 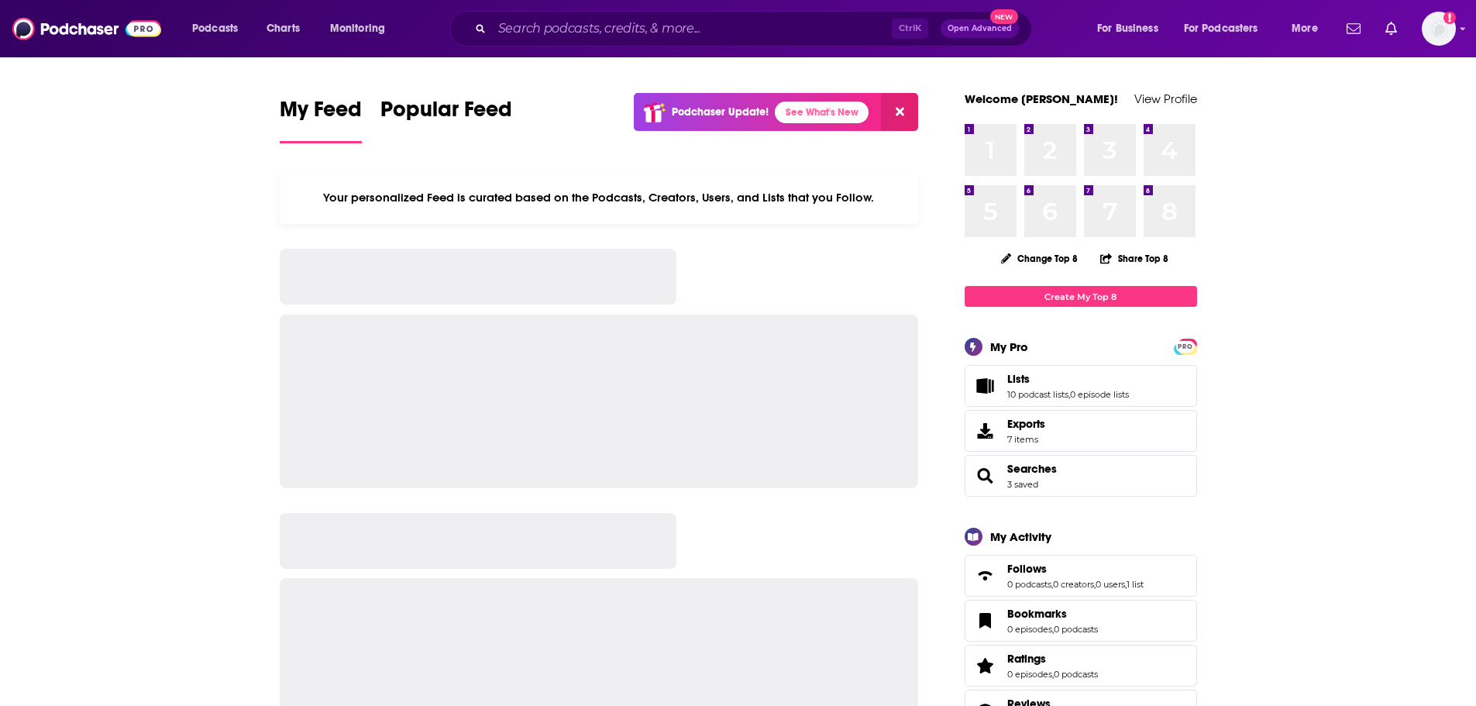 I want to click on div: Search podcasts, credits, & more..., so click(x=755, y=29).